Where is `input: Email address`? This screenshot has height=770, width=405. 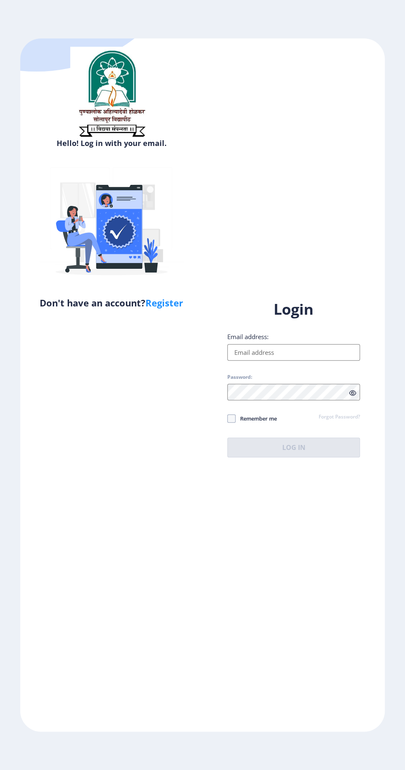
input: Email address is located at coordinates (294, 352).